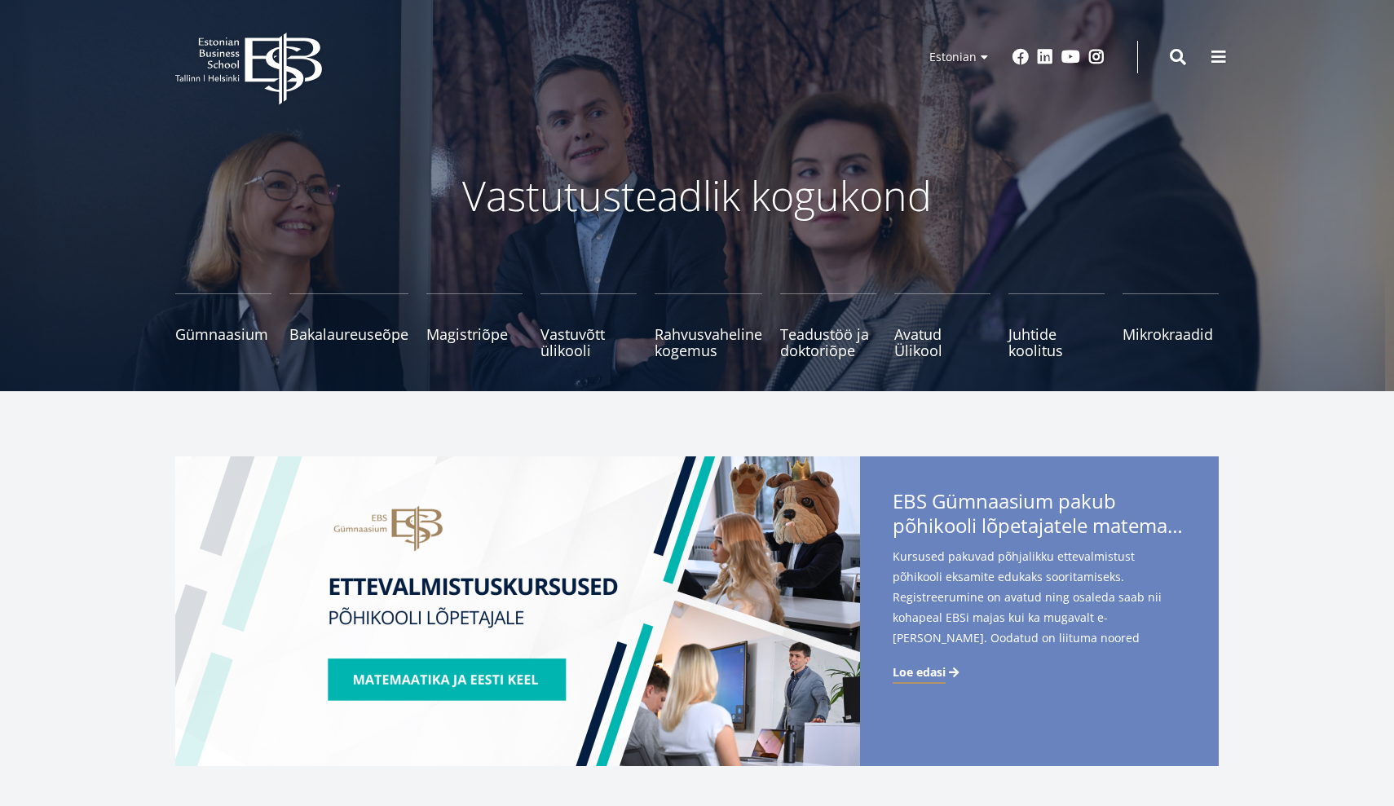 Image resolution: width=1394 pixels, height=806 pixels. What do you see at coordinates (475, 326) in the screenshot?
I see `a: Magistriõpe` at bounding box center [475, 326].